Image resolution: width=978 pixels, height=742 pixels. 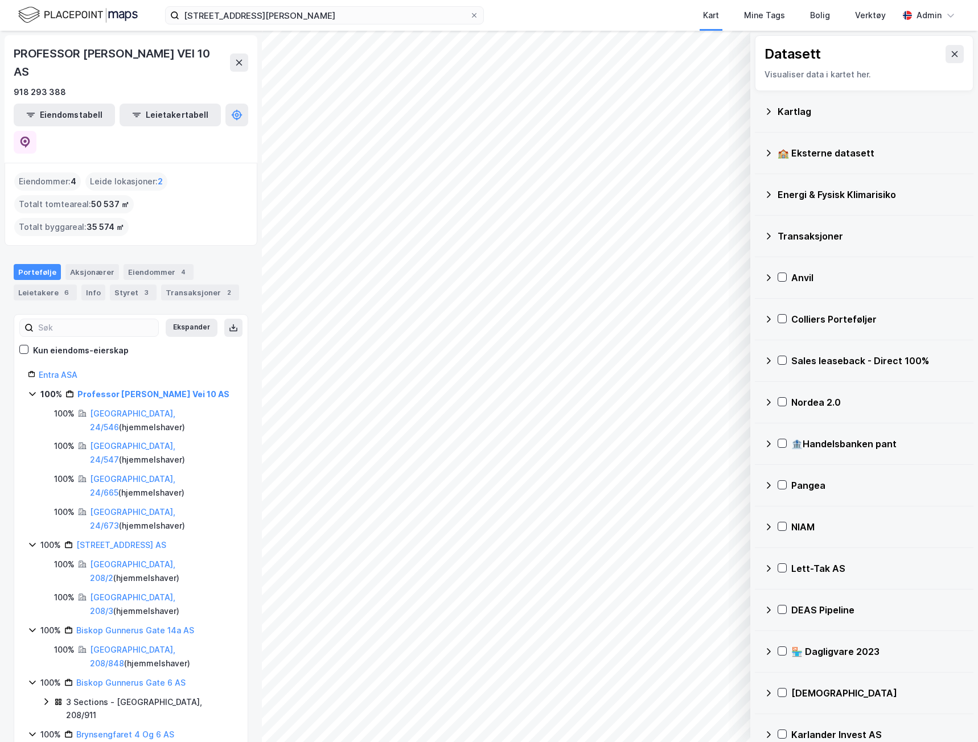 What do you see at coordinates (878, 735) in the screenshot?
I see `div: Karlander Invest AS` at bounding box center [878, 735].